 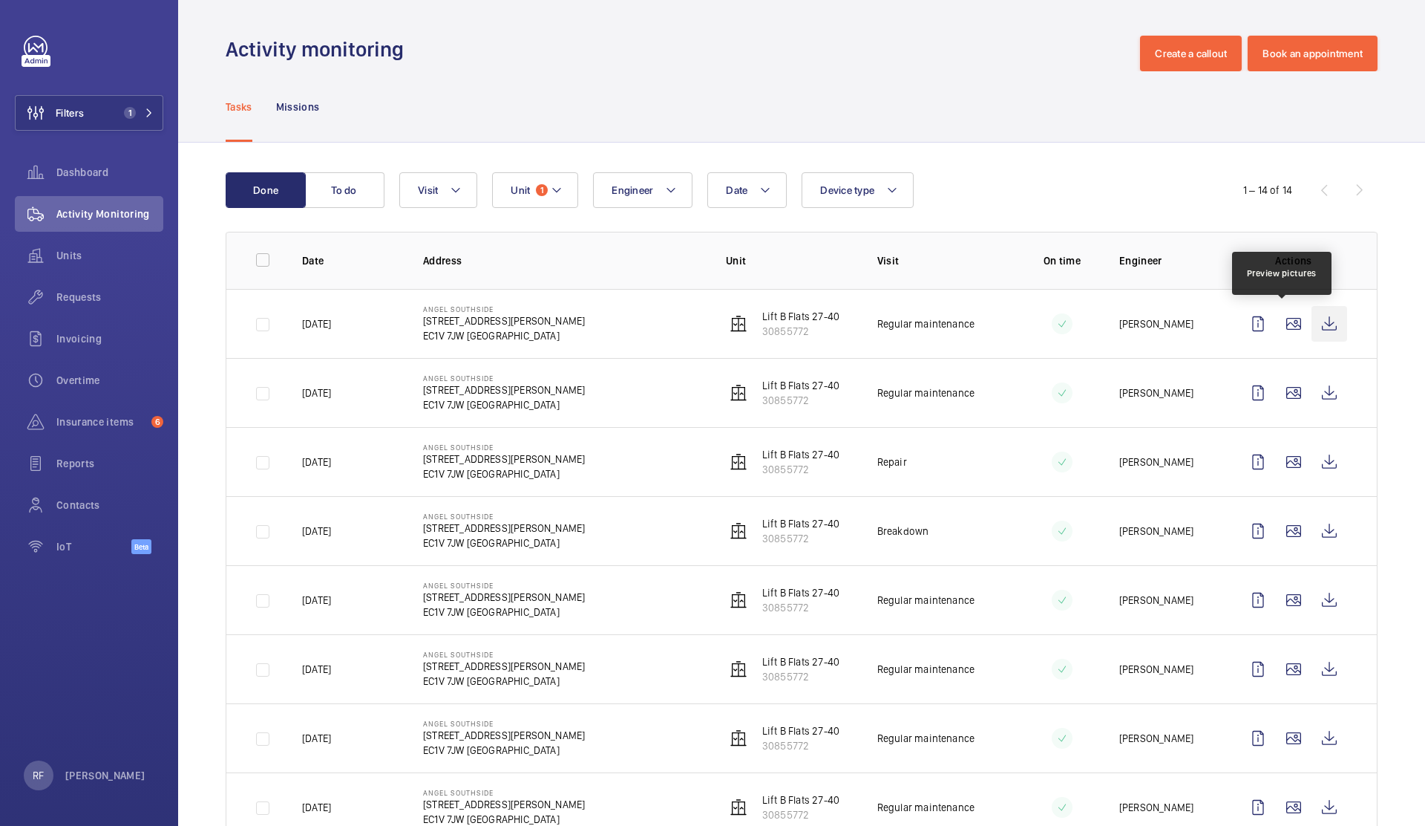 I want to click on button: Engineer, so click(x=643, y=190).